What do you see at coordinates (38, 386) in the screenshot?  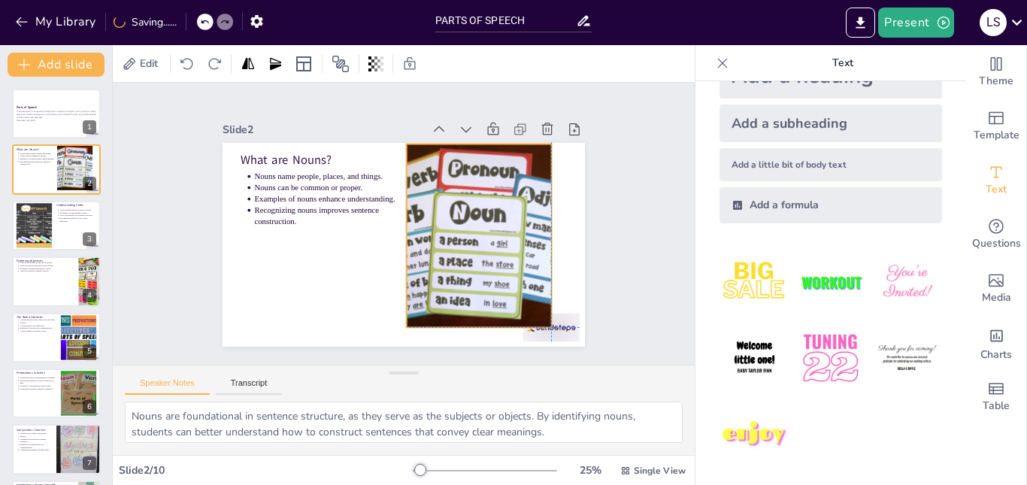 I see `p: Examples of prepositions clarify usage.` at bounding box center [38, 386].